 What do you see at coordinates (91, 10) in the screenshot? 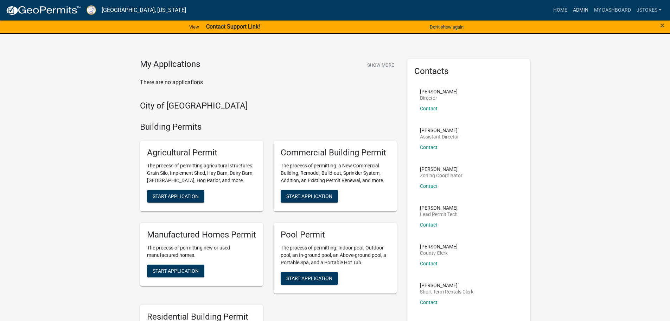
I see `img: Putnam County, Georgia` at bounding box center [91, 10].